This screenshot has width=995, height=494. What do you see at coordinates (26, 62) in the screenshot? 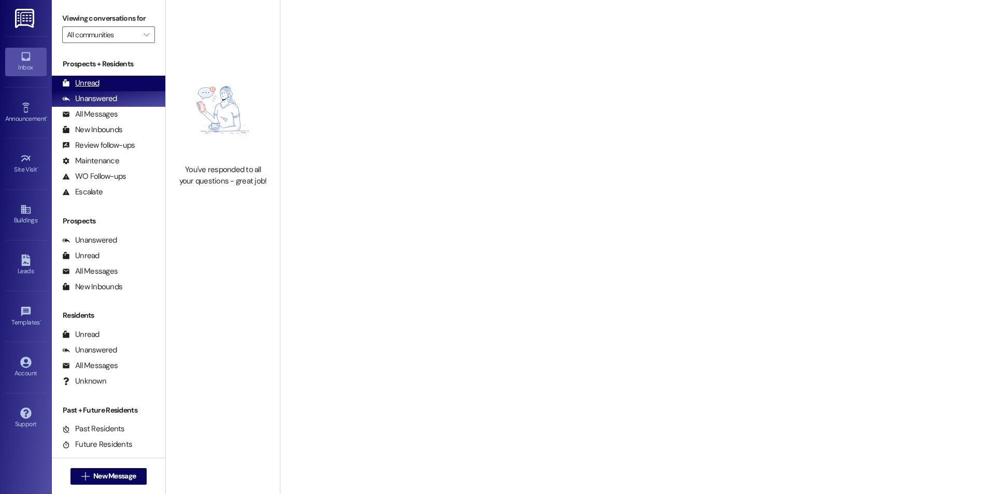
I see `a: Inbox` at bounding box center [26, 62].